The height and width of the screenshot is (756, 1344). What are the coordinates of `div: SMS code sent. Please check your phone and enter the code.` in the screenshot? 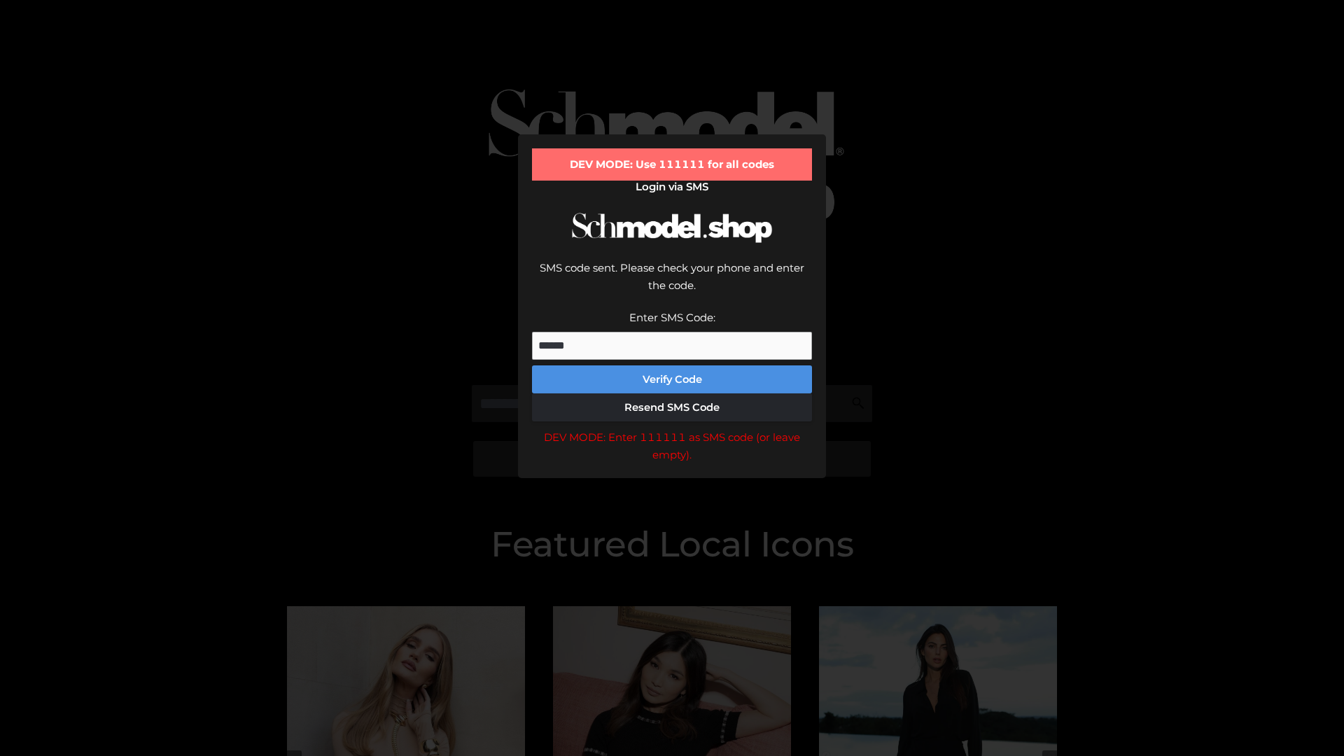 It's located at (672, 284).